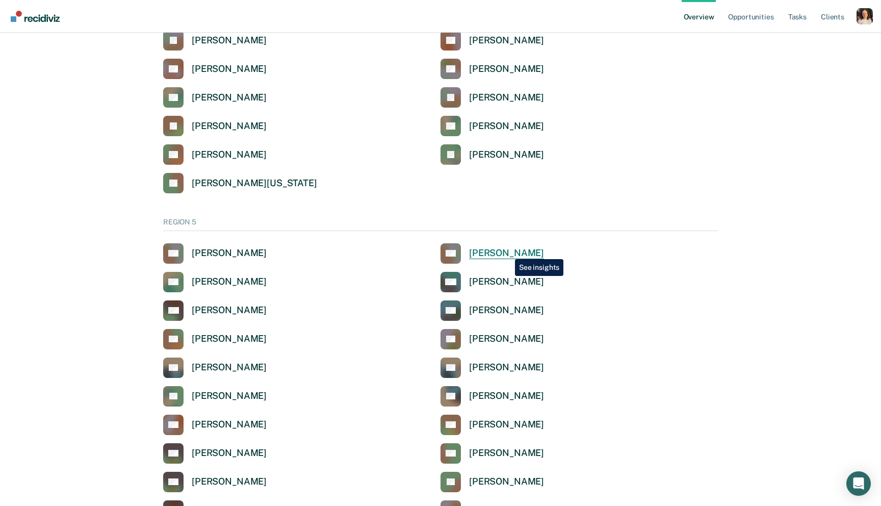 Image resolution: width=881 pixels, height=506 pixels. I want to click on div: Open Intercom Messenger, so click(859, 484).